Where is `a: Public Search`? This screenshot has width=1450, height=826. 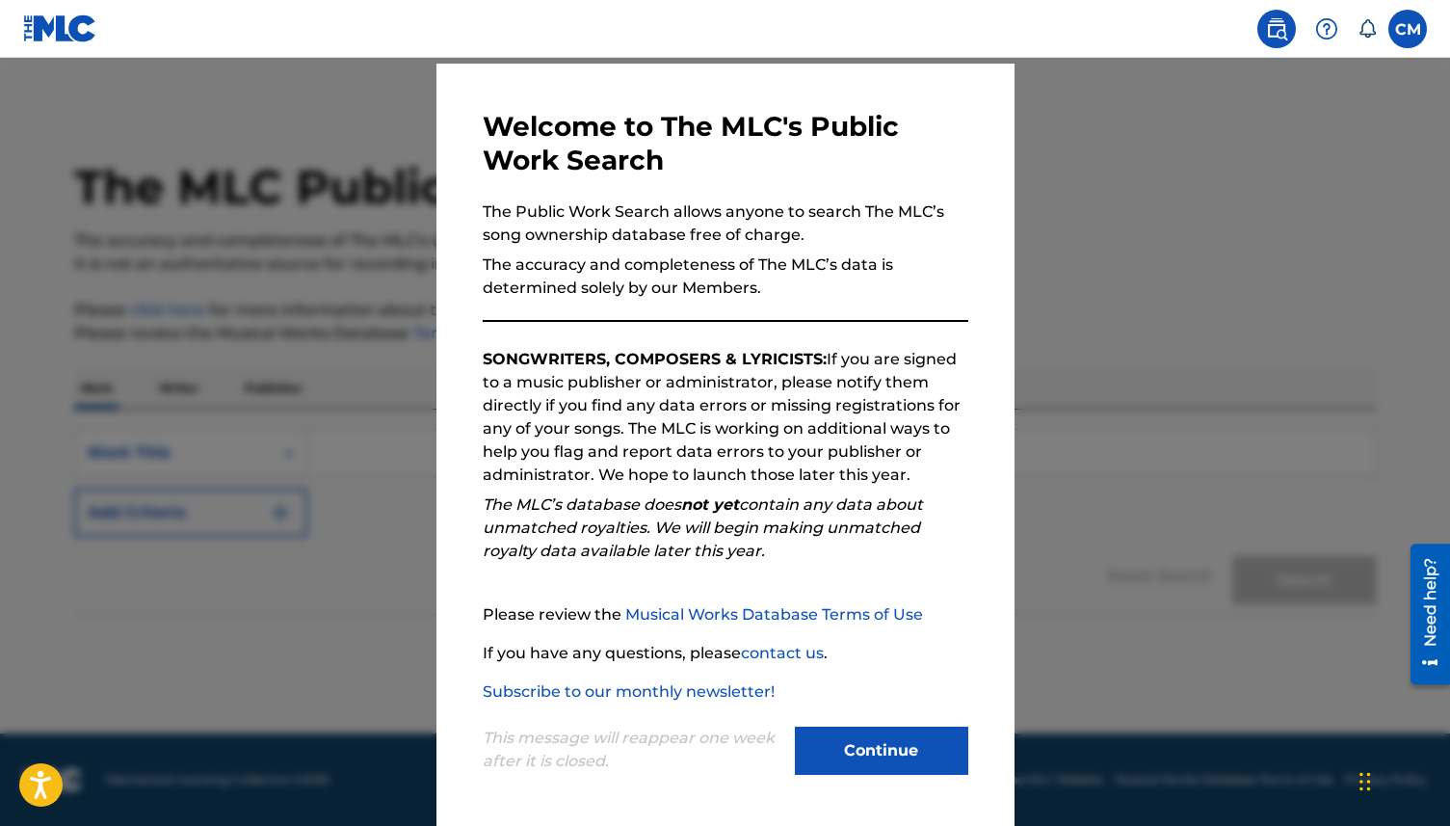 a: Public Search is located at coordinates (1277, 29).